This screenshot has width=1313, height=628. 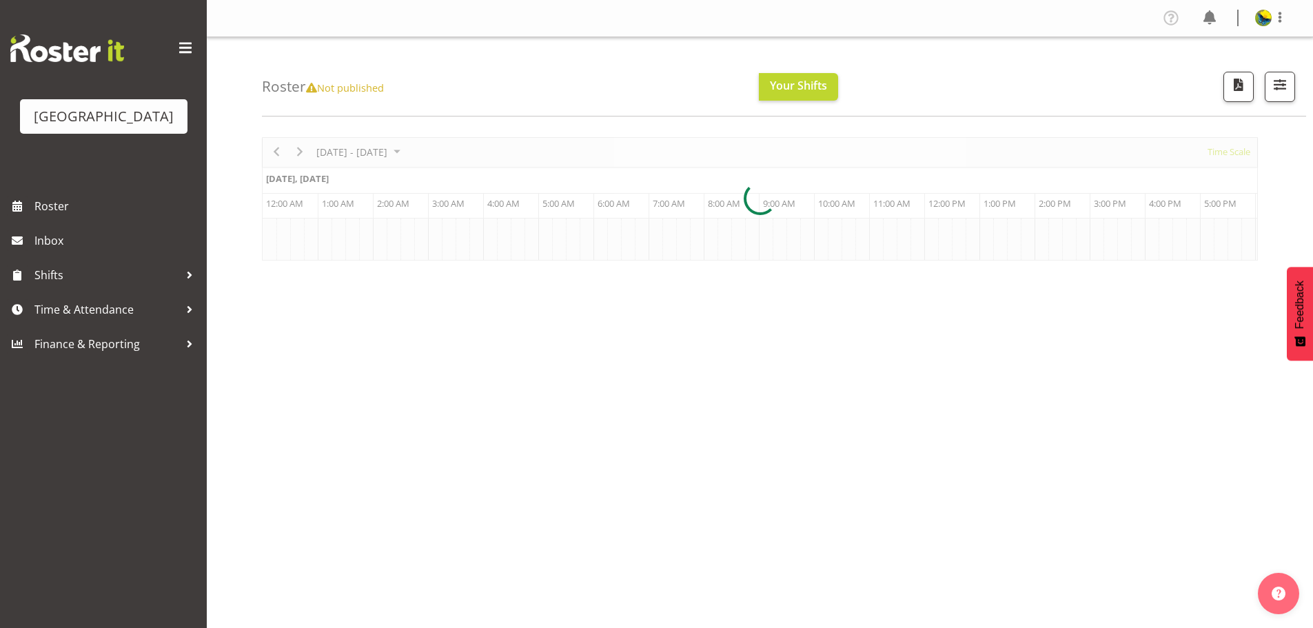 What do you see at coordinates (1263, 18) in the screenshot?
I see `img: gemma-hall22491374b5f274993ff8414464fec47f.png` at bounding box center [1263, 18].